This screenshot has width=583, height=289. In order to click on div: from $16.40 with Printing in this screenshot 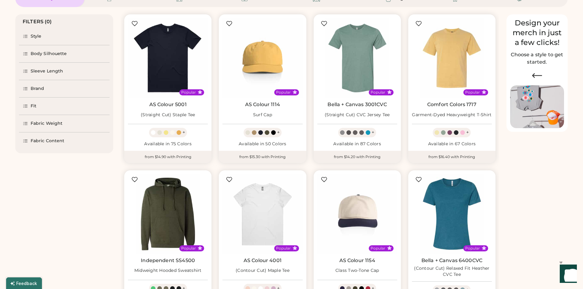, I will do `click(451, 157)`.